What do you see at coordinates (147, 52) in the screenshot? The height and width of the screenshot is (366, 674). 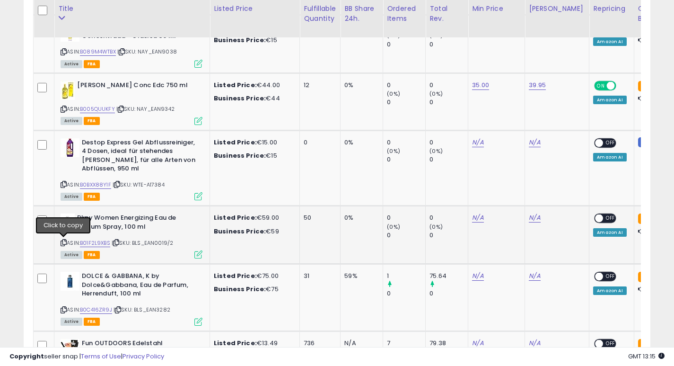 I see `span: | SKU: NAY_EAN9038` at bounding box center [147, 52].